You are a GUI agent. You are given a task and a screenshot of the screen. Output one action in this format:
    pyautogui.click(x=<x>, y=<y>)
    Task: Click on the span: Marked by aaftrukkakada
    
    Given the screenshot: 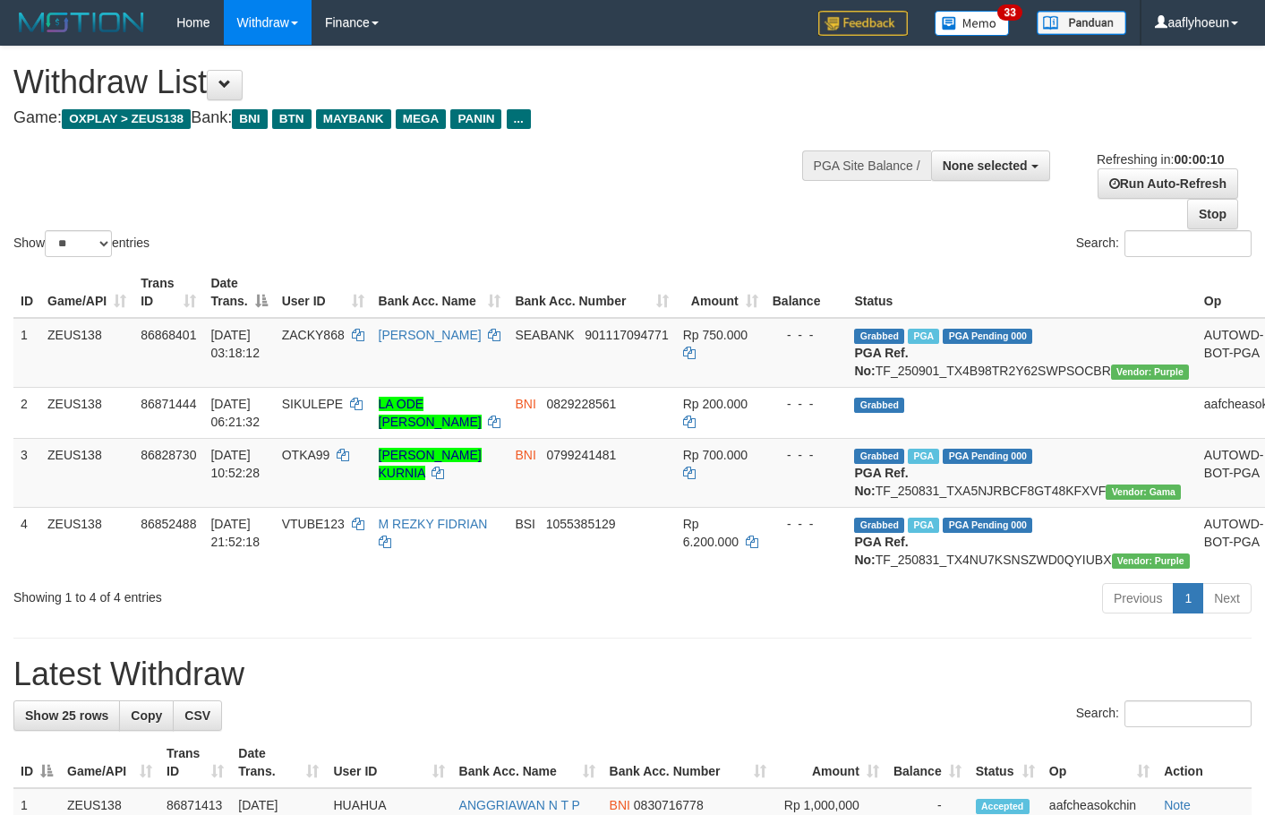 What is the action you would take?
    pyautogui.click(x=923, y=336)
    